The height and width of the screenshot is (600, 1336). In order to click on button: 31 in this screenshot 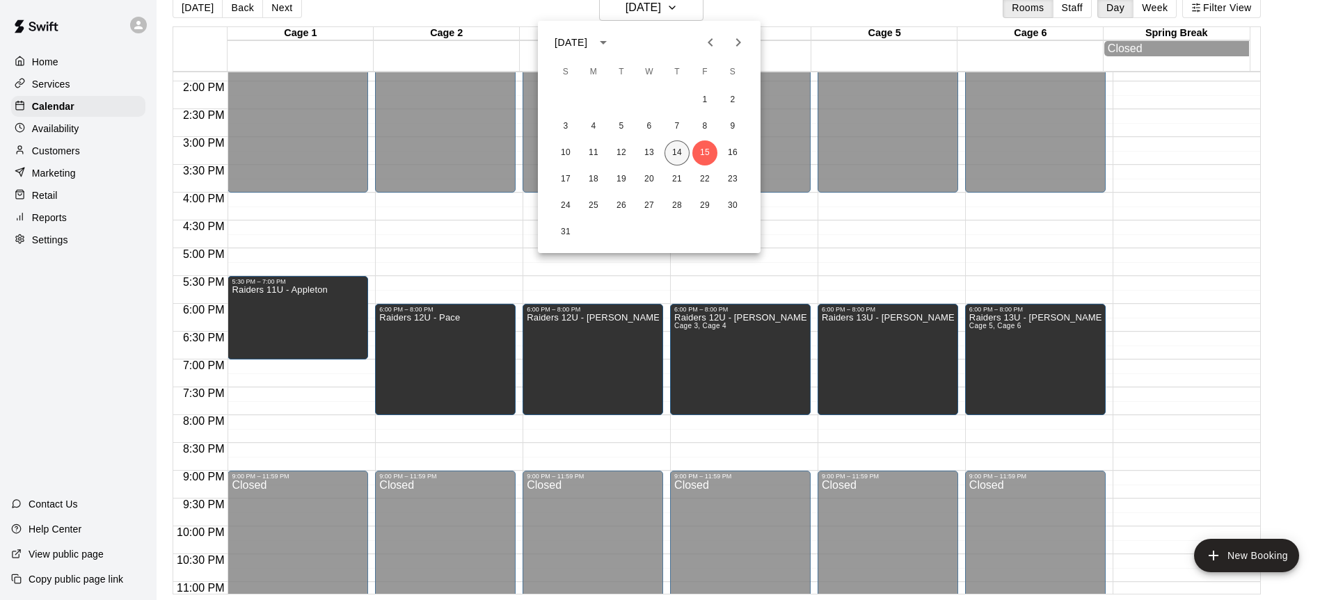, I will do `click(566, 232)`.